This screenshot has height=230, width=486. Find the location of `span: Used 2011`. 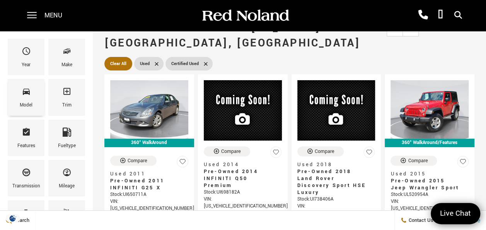

span: Used 2011 is located at coordinates (146, 174).